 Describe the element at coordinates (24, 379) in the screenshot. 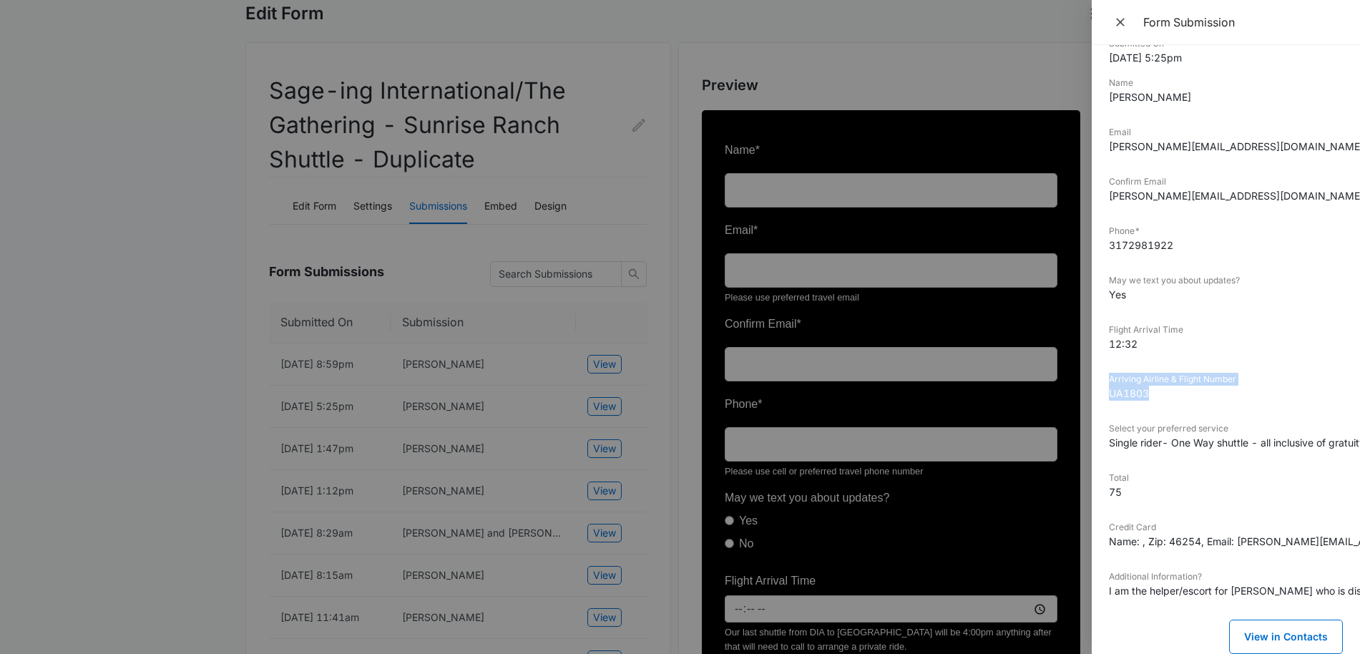

I see `label: Yes` at that location.